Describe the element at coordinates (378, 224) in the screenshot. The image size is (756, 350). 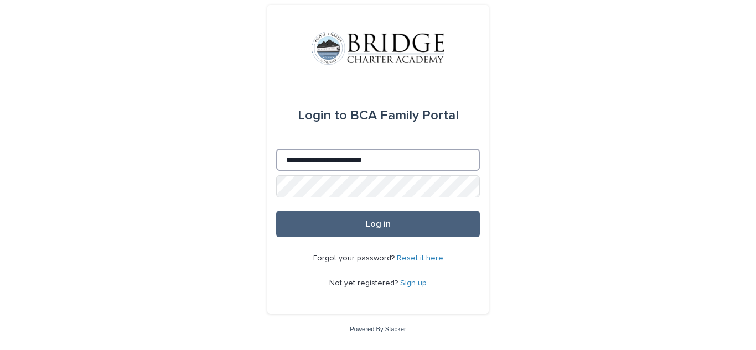
I see `span: Log in` at that location.